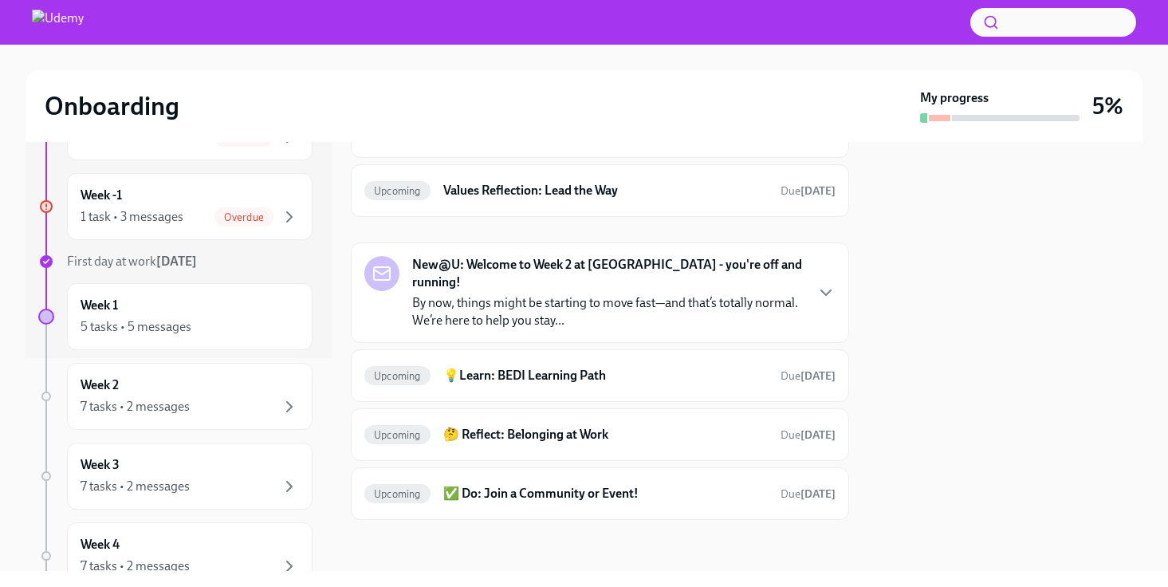  What do you see at coordinates (132, 217) in the screenshot?
I see `div: 1 task • 3 messages` at bounding box center [132, 217].